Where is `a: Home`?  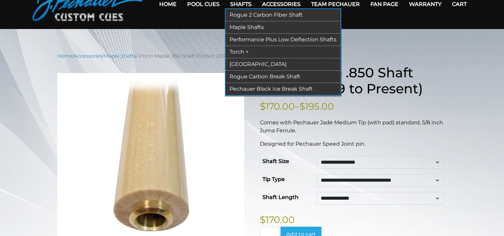
a: Home is located at coordinates (65, 56).